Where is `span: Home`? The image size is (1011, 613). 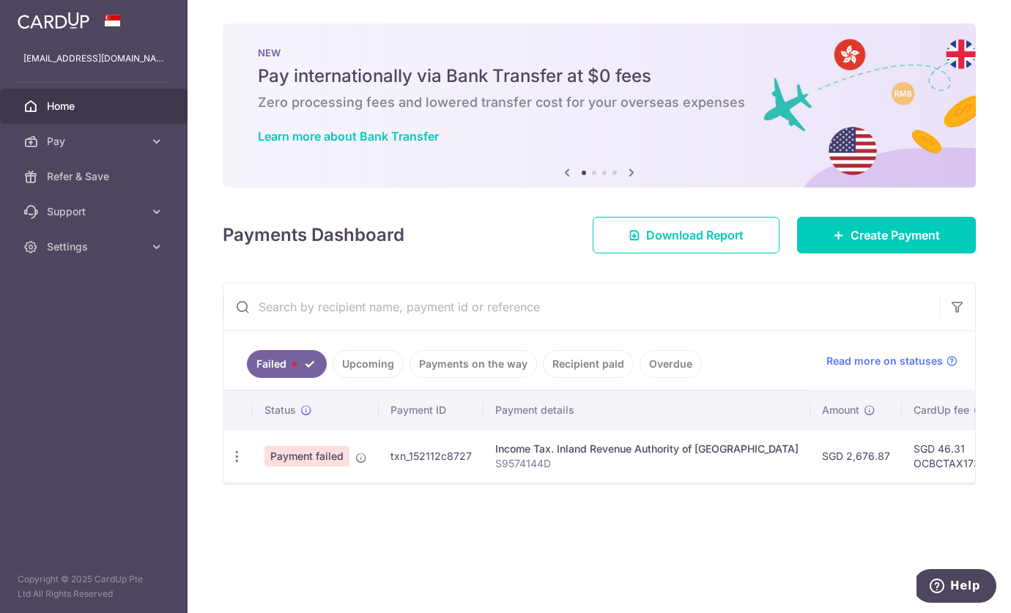
span: Home is located at coordinates (95, 106).